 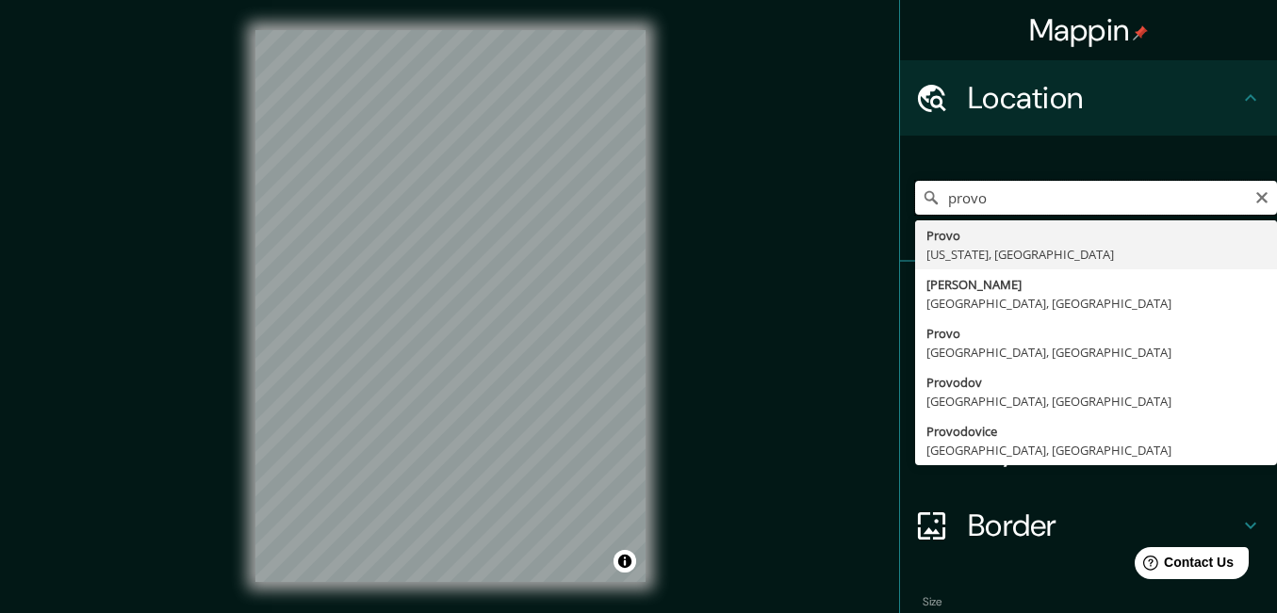 What do you see at coordinates (1088, 98) in the screenshot?
I see `div: Location` at bounding box center [1088, 98].